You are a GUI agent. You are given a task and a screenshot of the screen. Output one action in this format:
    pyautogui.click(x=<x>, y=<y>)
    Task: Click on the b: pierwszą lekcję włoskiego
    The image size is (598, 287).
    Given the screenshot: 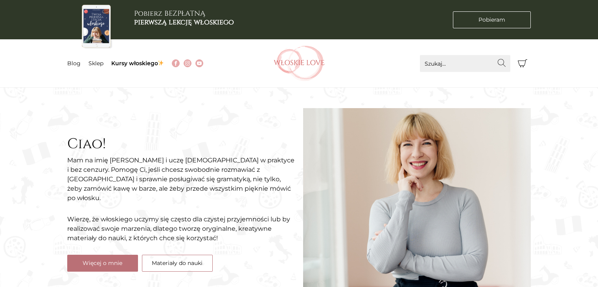 What is the action you would take?
    pyautogui.click(x=184, y=22)
    